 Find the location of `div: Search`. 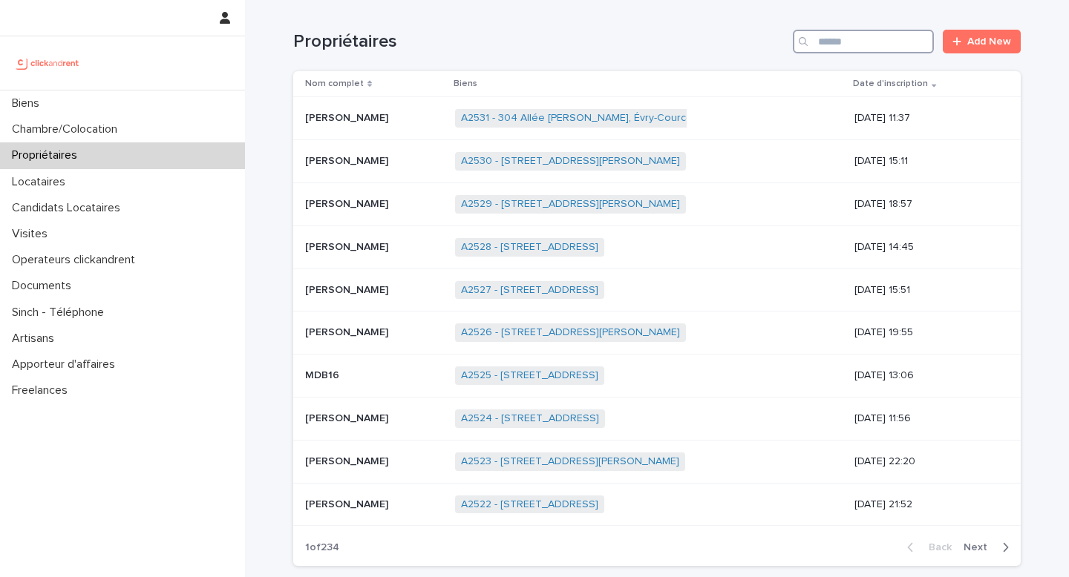

div: Search is located at coordinates (863, 42).